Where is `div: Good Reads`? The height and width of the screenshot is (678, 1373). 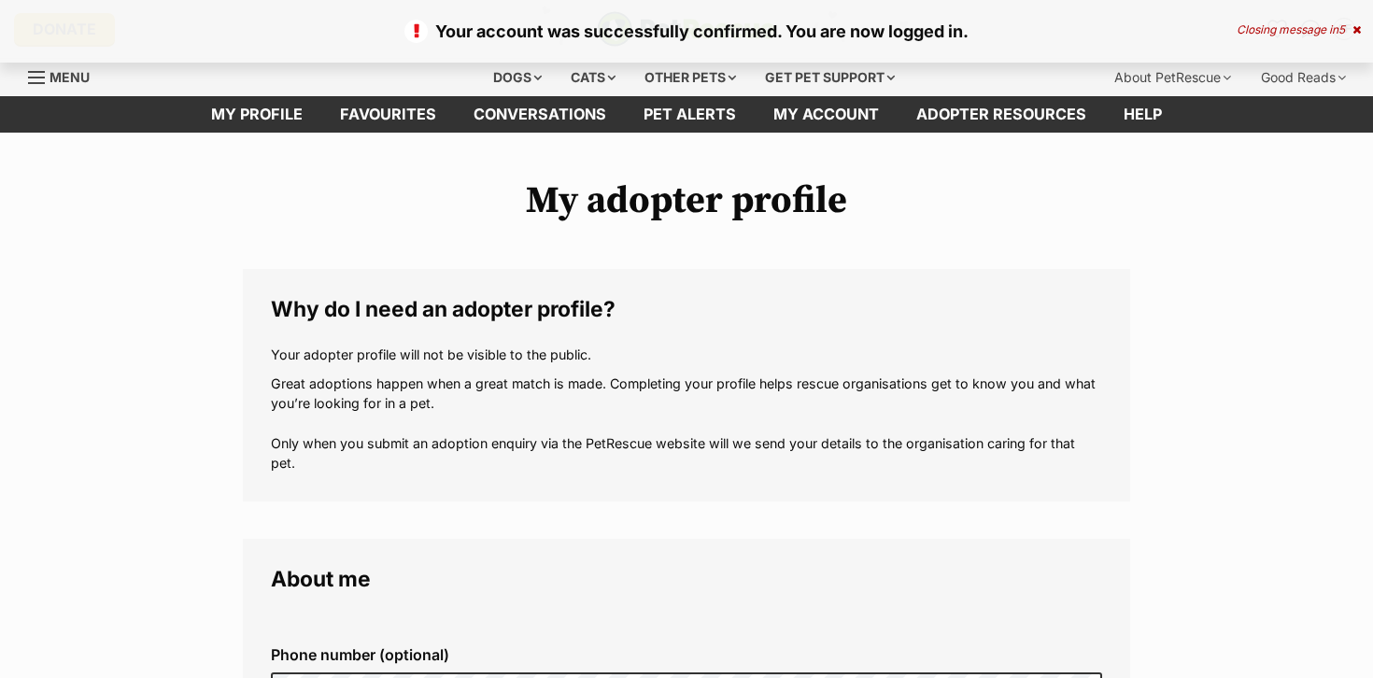
div: Good Reads is located at coordinates (1303, 78).